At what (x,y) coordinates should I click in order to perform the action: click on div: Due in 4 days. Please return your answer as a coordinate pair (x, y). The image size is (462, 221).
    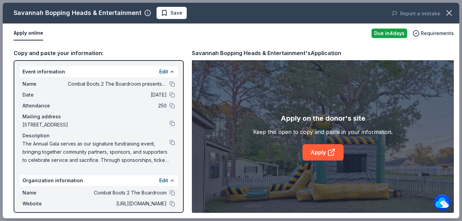
    Looking at the image, I should click on (389, 33).